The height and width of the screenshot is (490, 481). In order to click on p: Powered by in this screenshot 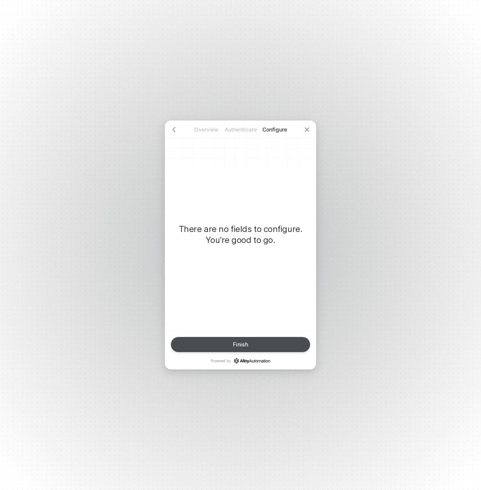, I will do `click(240, 361)`.